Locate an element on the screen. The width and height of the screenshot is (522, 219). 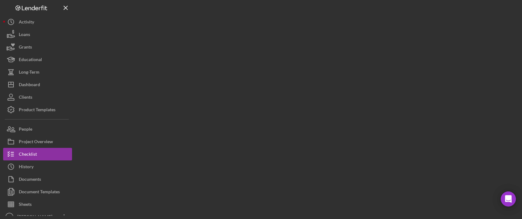
button: Checklist is located at coordinates (38, 154).